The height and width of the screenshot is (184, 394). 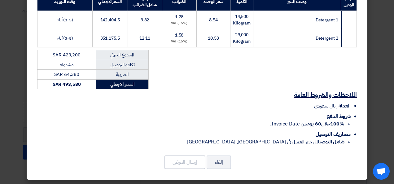 I want to click on span: مصاريف التوصيل, so click(x=333, y=134).